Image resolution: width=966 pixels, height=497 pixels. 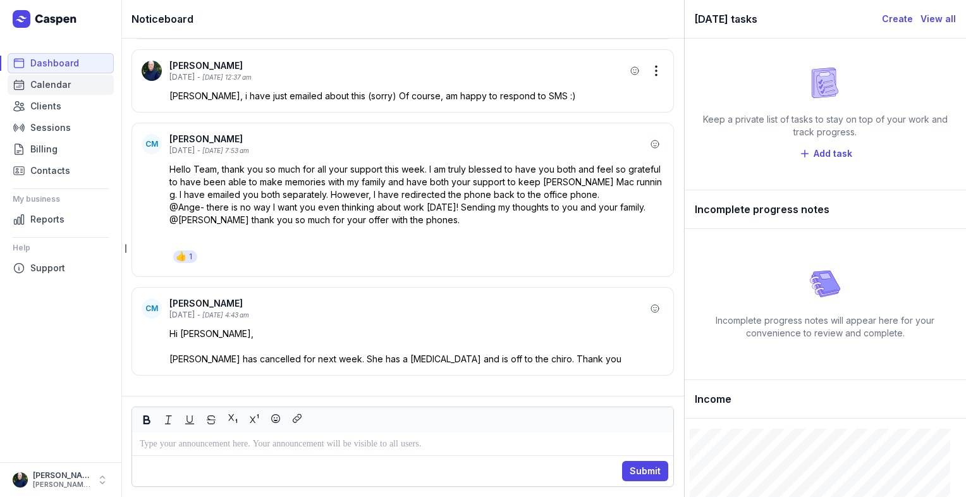 What do you see at coordinates (897, 19) in the screenshot?
I see `a: Create` at bounding box center [897, 19].